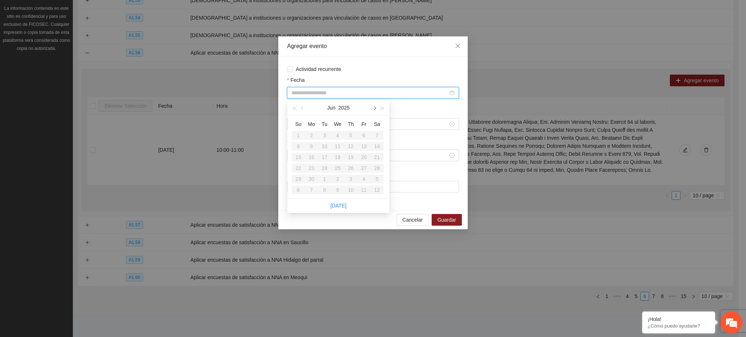 The image size is (746, 337). What do you see at coordinates (331, 108) in the screenshot?
I see `button: Jun` at bounding box center [331, 108].